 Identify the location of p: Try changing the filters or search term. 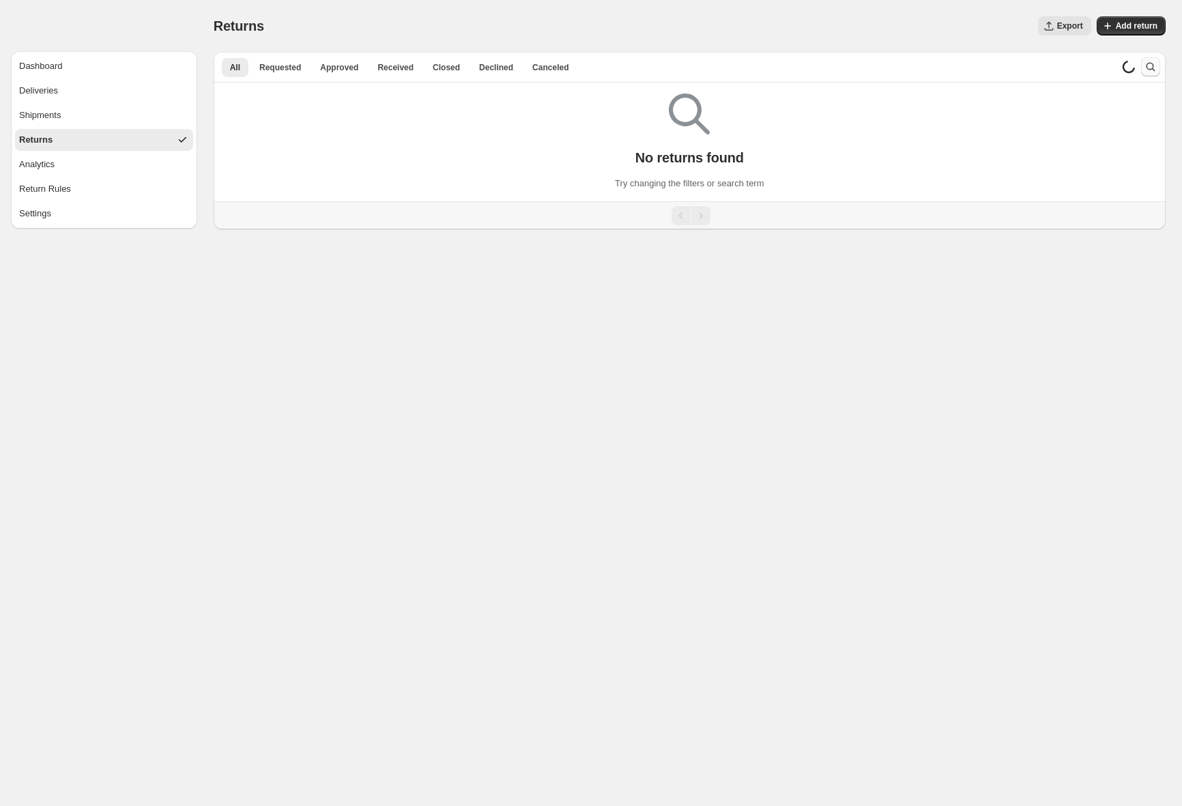
(689, 184).